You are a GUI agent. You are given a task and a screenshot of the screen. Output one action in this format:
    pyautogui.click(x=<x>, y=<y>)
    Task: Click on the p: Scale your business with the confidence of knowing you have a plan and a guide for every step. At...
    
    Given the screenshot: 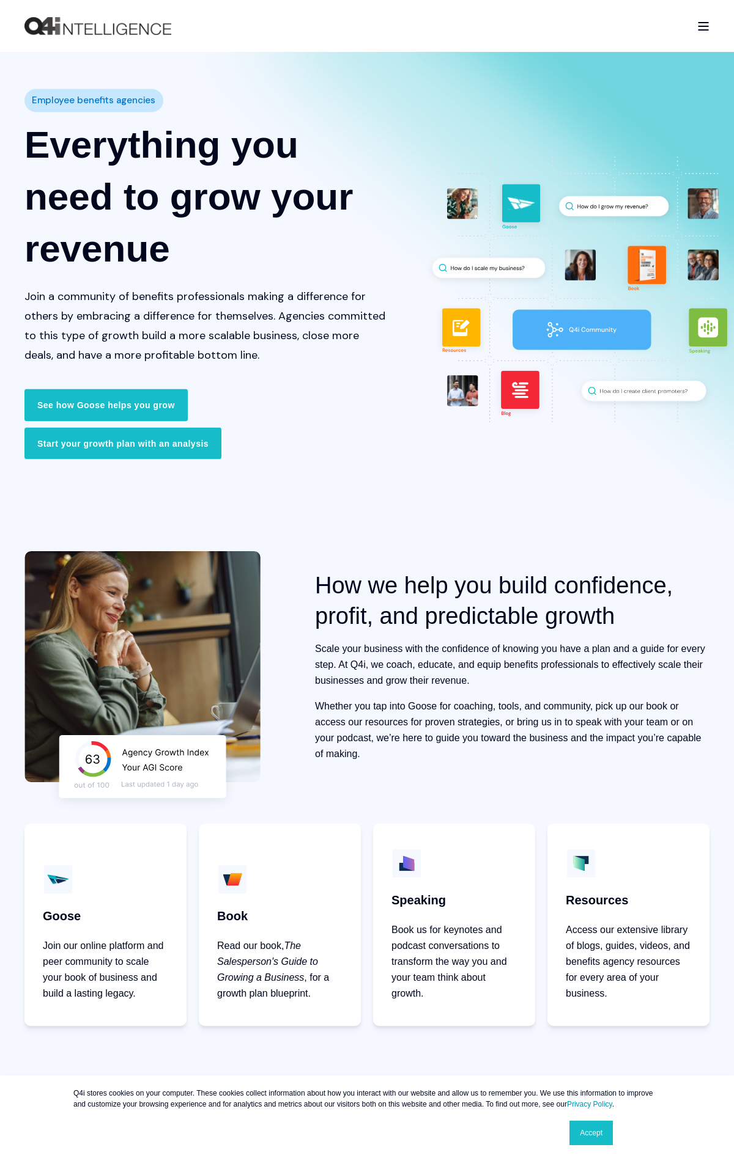 What is the action you would take?
    pyautogui.click(x=512, y=665)
    